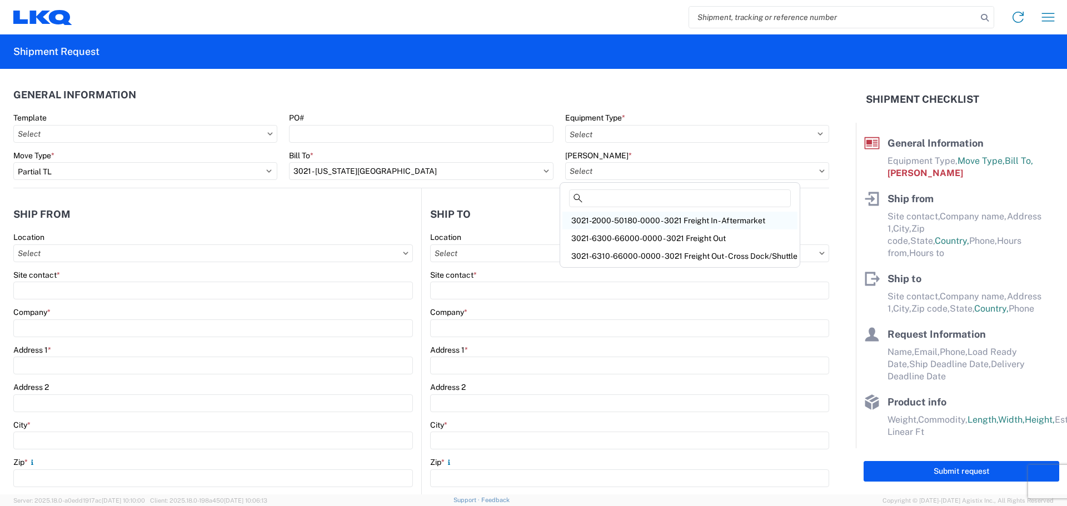  I want to click on span: Move Type,, so click(981, 161).